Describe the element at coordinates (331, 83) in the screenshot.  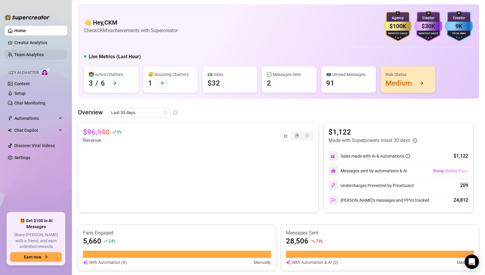
I see `div: 91` at that location.